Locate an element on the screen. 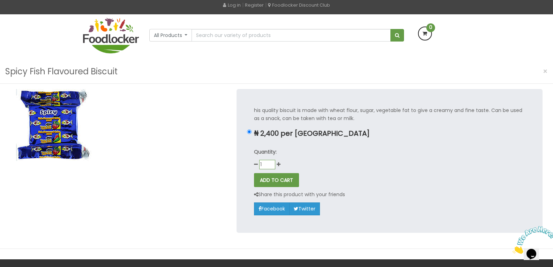 This screenshot has height=267, width=553. p: Share this product with your friends is located at coordinates (300, 194).